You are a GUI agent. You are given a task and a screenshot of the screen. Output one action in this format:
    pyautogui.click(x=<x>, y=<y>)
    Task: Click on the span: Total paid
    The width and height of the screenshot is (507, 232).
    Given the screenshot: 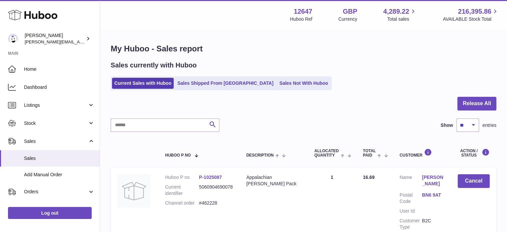 What is the action you would take?
    pyautogui.click(x=370, y=153)
    